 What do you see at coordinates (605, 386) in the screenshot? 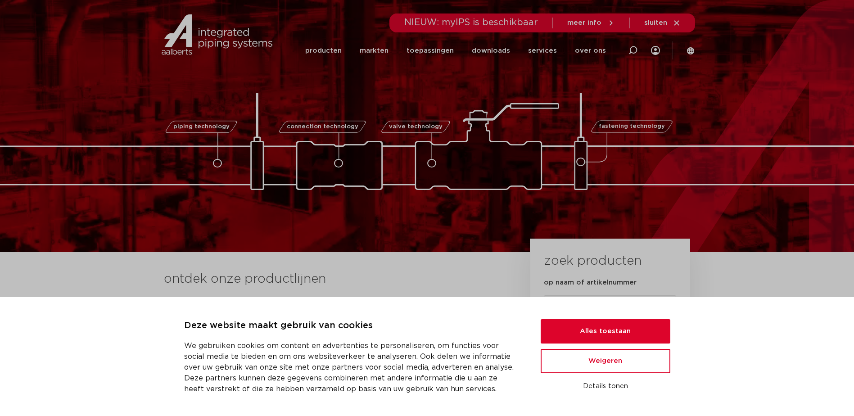
I see `button: Details tonen` at bounding box center [605, 386].